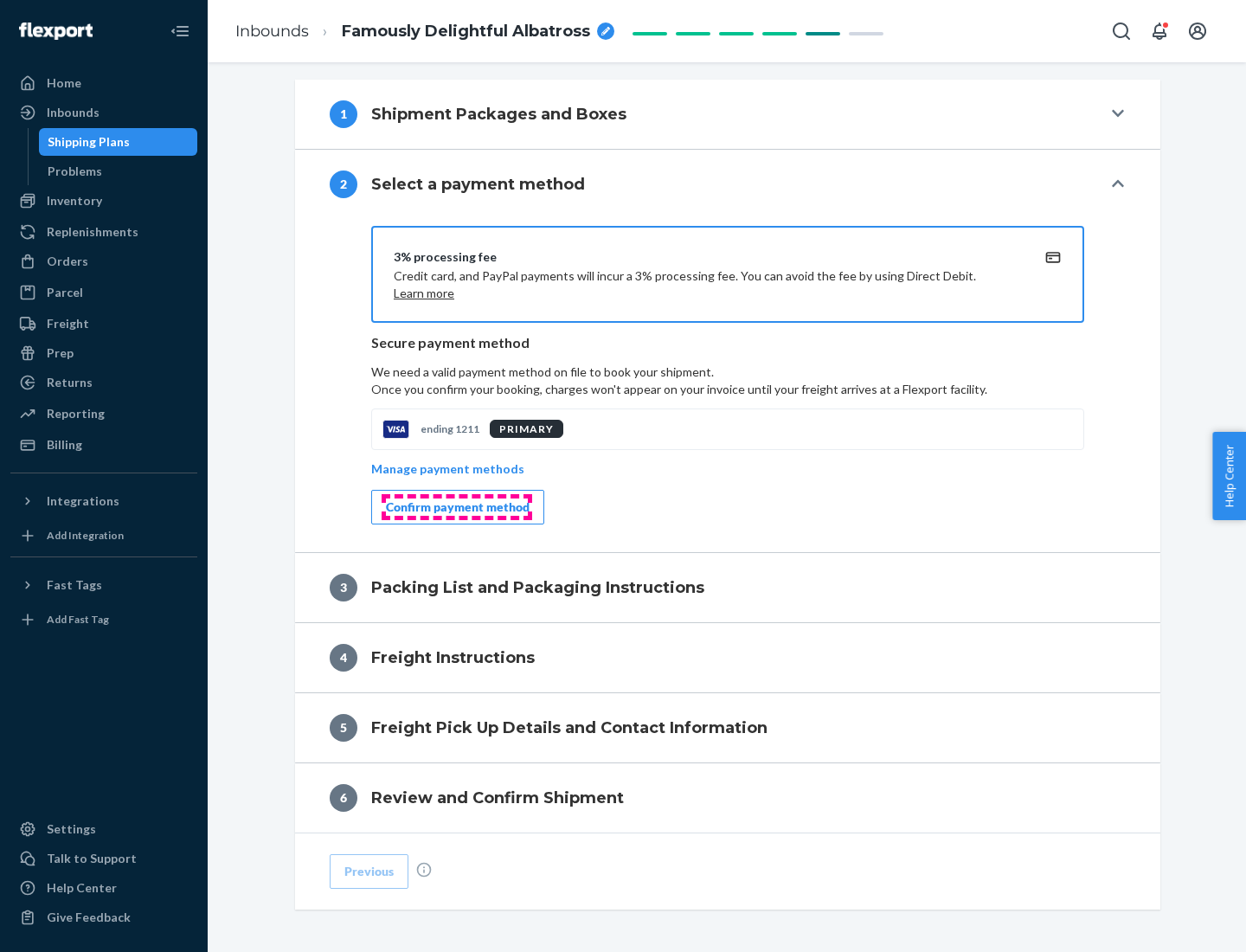 The image size is (1246, 952). Describe the element at coordinates (453, 657) in the screenshot. I see `h4: Freight Instructions` at that location.